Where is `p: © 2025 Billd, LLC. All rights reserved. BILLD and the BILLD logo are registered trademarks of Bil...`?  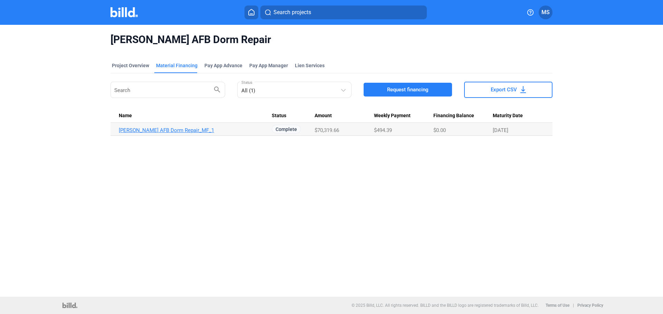
p: © 2025 Billd, LLC. All rights reserved. BILLD and the BILLD logo are registered trademarks of Bil... is located at coordinates (445, 306).